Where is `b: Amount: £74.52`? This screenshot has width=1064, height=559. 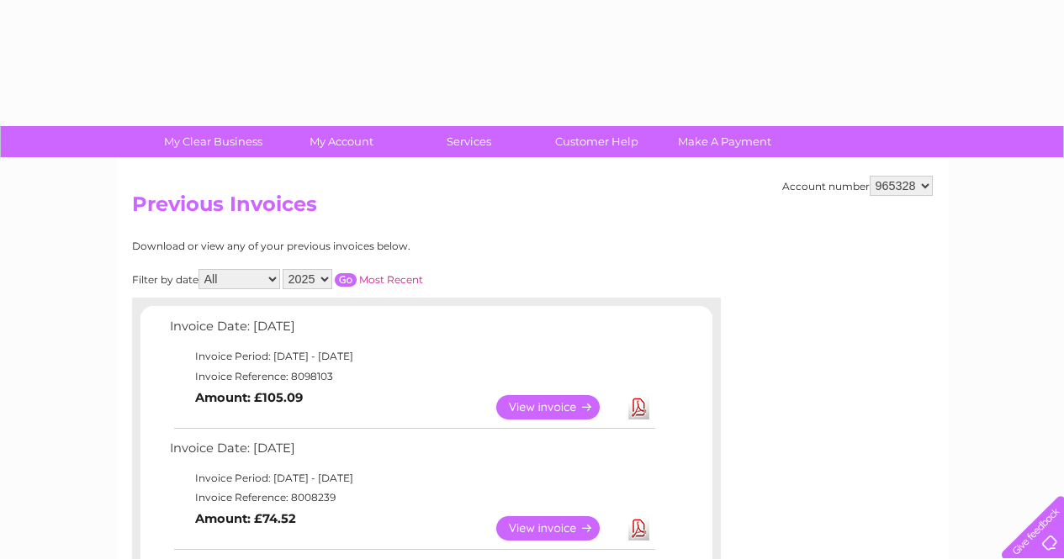
b: Amount: £74.52 is located at coordinates (246, 519).